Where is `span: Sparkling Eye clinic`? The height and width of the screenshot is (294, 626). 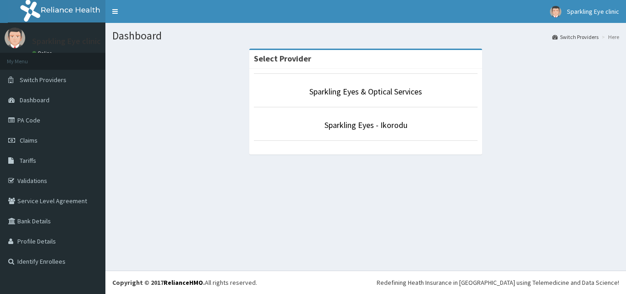 span: Sparkling Eye clinic is located at coordinates (593, 11).